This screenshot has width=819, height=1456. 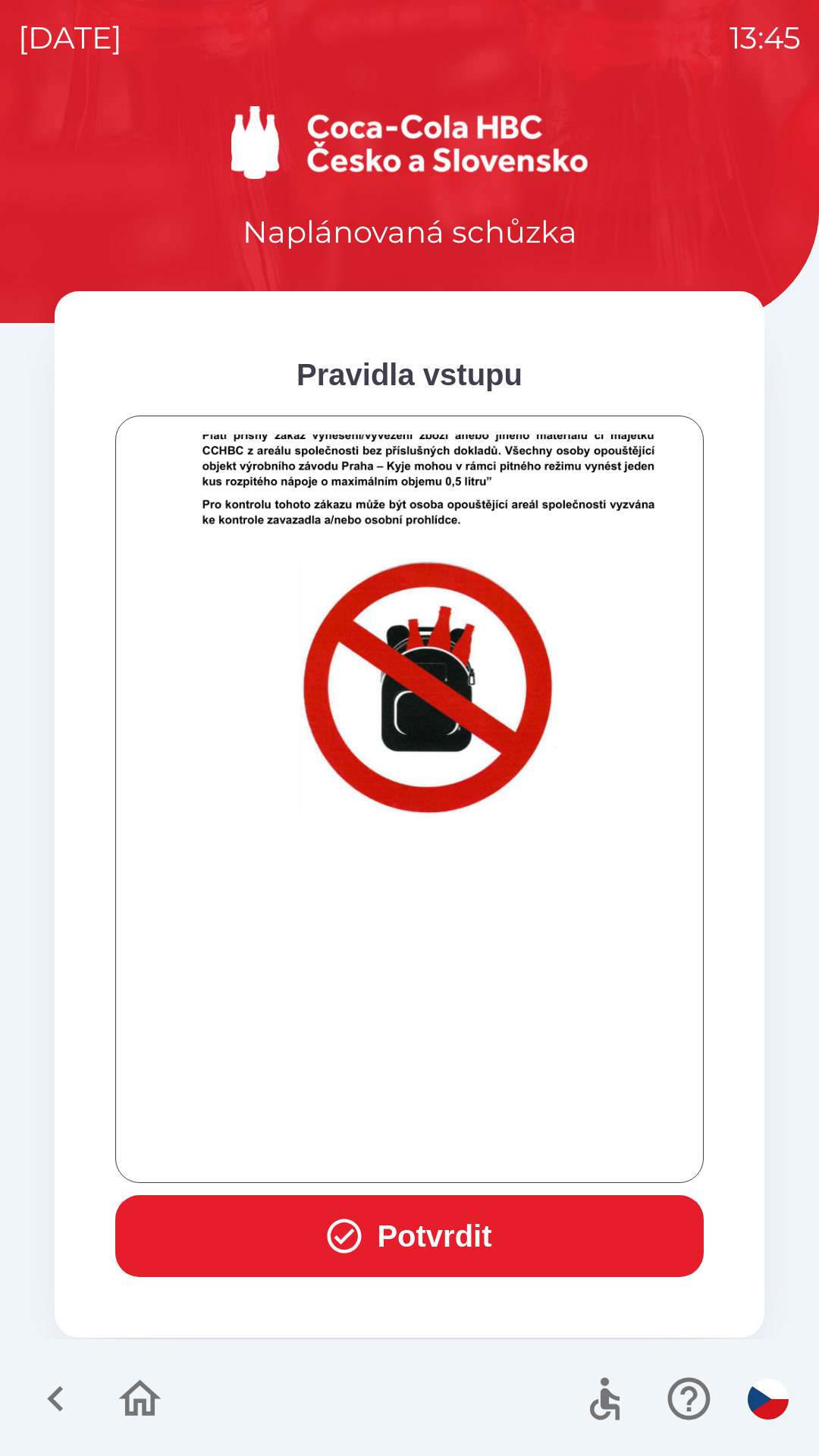 What do you see at coordinates (410, 1236) in the screenshot?
I see `button: Potvrdit` at bounding box center [410, 1236].